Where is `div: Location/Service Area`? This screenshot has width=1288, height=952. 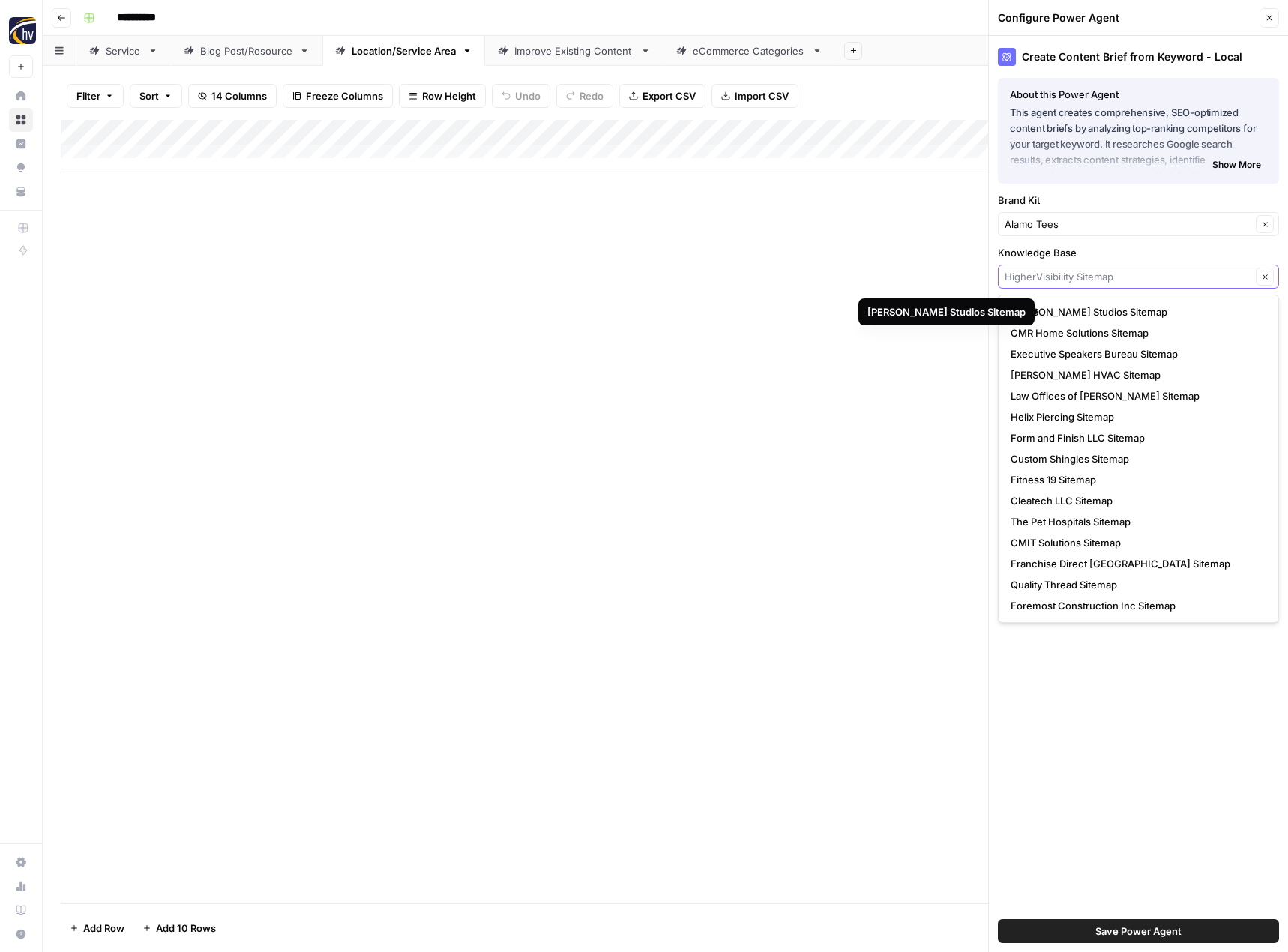 div: Location/Service Area is located at coordinates (403, 51).